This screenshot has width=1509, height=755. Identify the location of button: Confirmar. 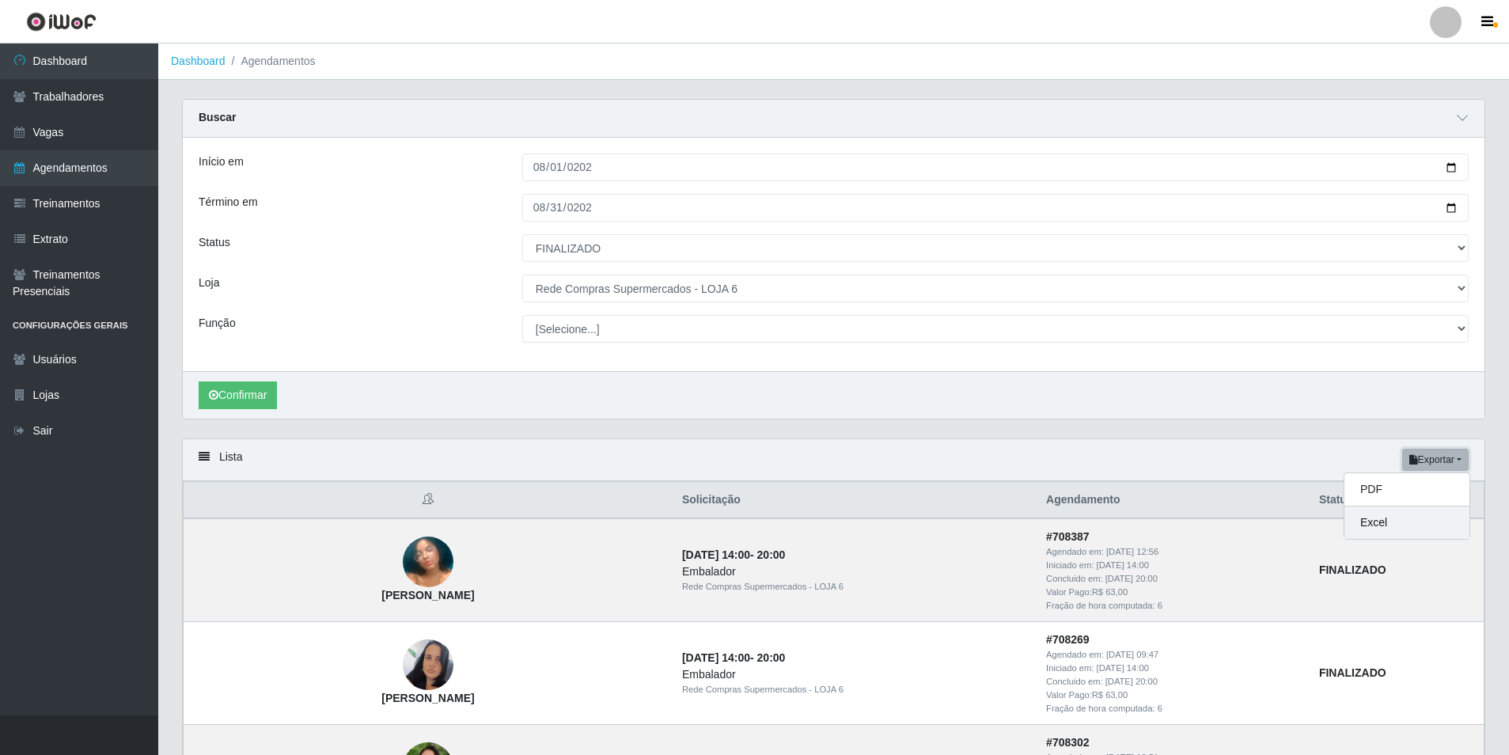
(237, 395).